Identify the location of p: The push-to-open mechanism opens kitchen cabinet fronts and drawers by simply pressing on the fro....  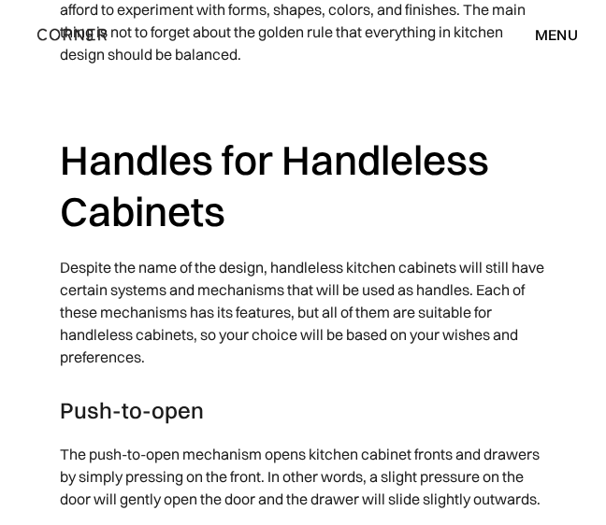
(303, 477).